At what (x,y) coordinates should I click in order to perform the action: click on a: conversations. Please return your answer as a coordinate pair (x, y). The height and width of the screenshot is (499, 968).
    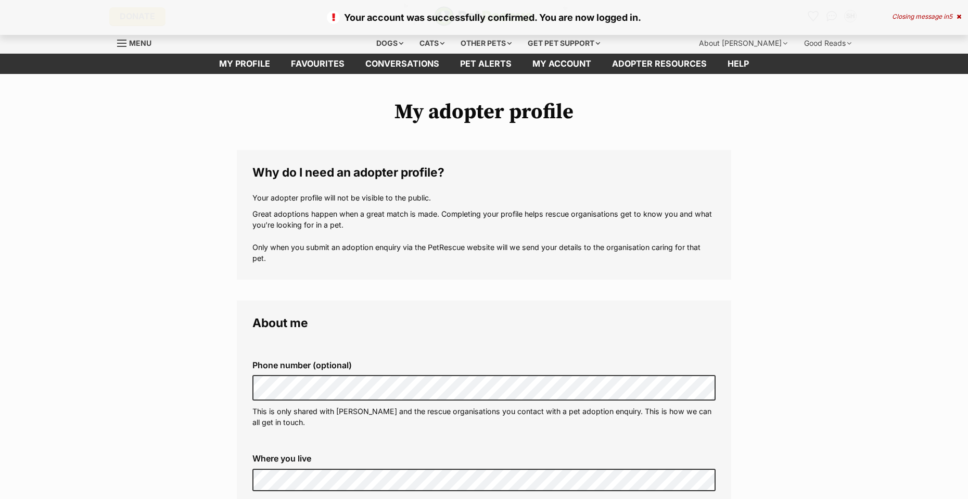
    Looking at the image, I should click on (402, 64).